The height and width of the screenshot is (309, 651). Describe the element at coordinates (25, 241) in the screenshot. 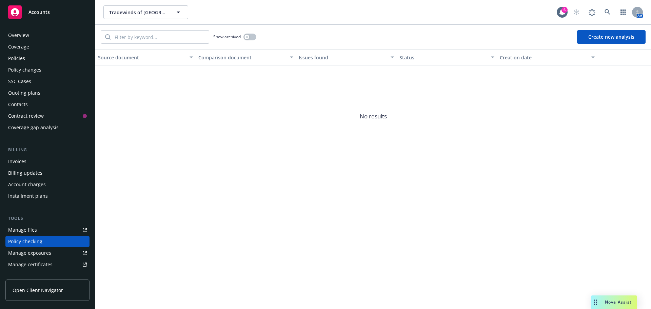

I see `div: Policy checking` at that location.